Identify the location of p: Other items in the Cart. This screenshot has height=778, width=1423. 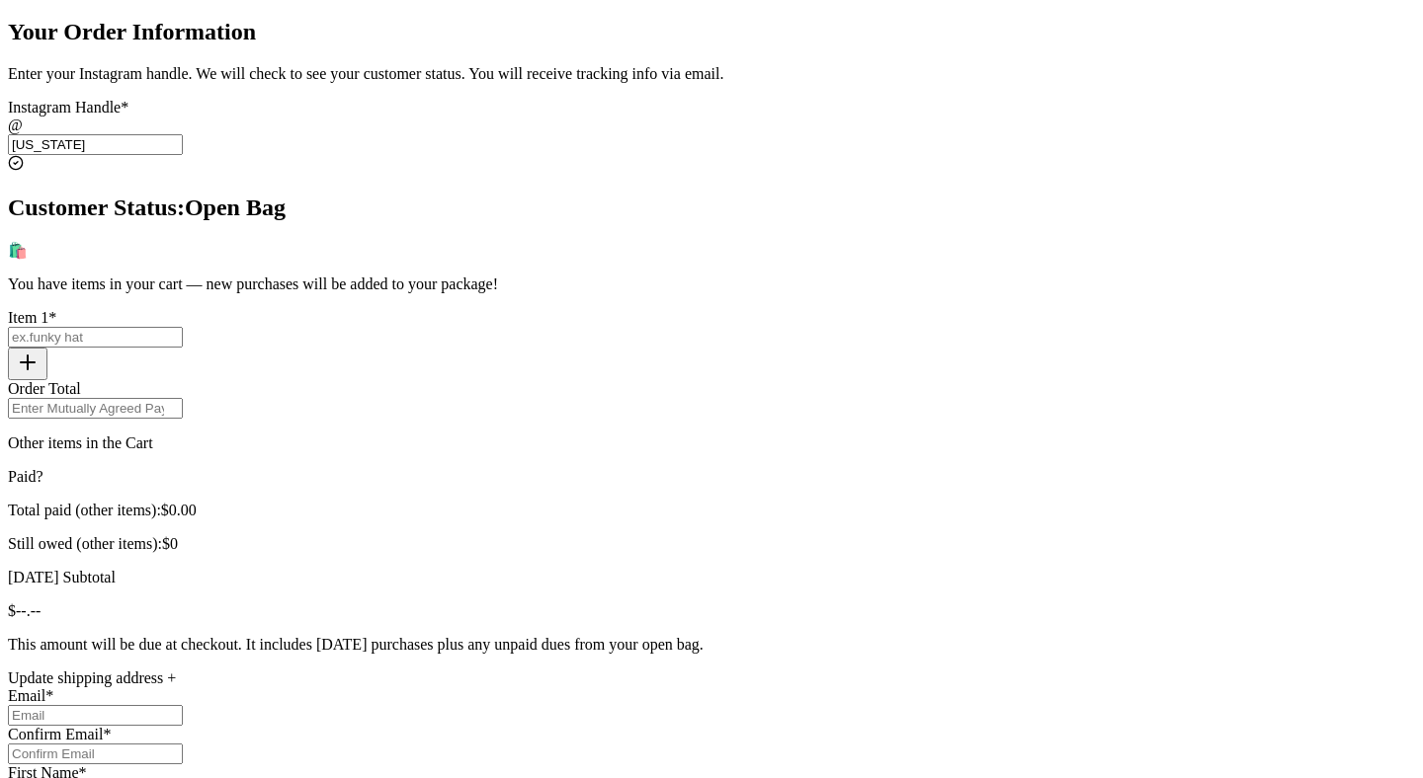
(711, 444).